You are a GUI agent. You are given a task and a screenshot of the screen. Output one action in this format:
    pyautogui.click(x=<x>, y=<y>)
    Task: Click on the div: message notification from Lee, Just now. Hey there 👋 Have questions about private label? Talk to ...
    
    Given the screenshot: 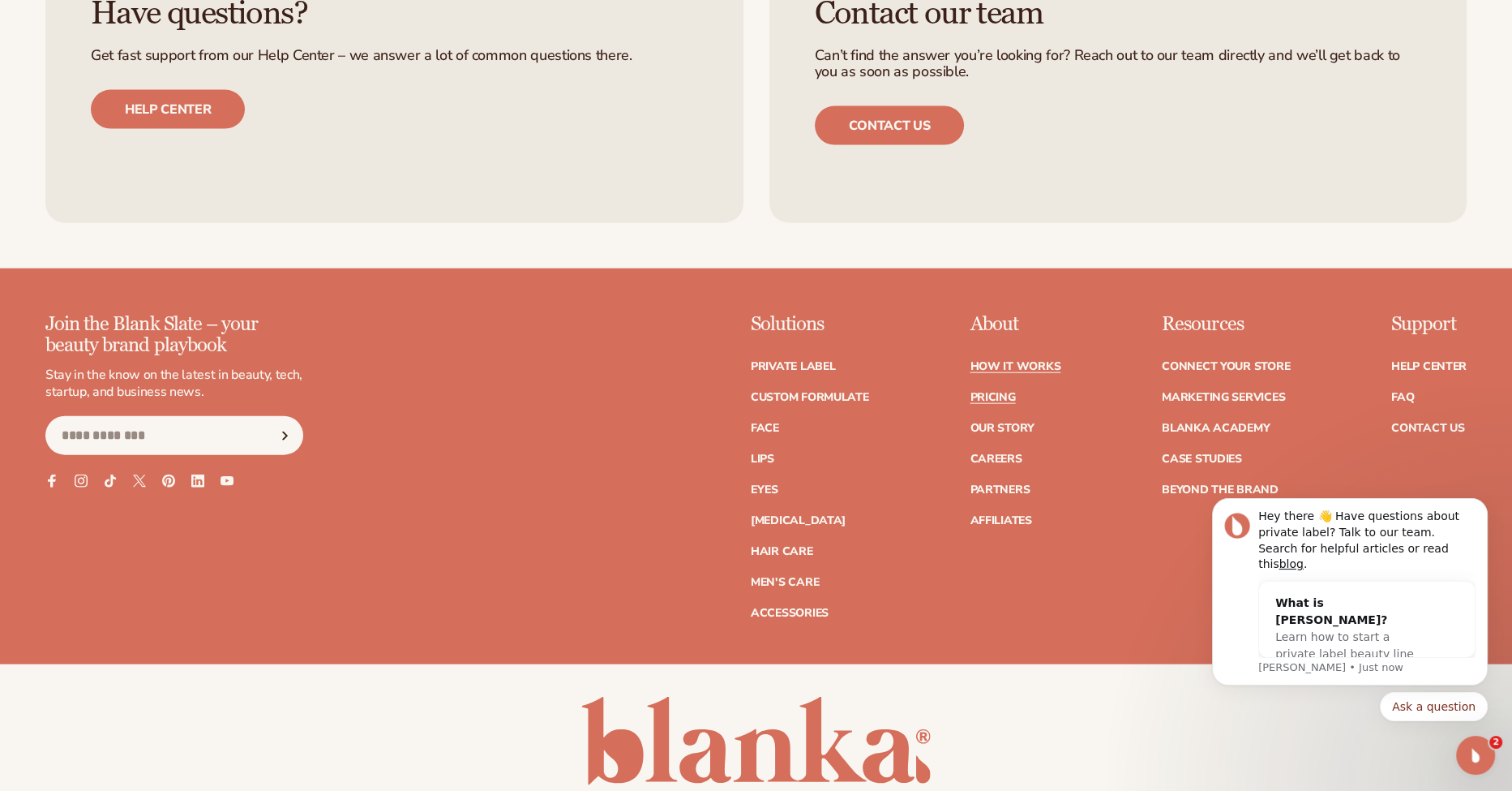 What is the action you would take?
    pyautogui.click(x=162, y=129)
    